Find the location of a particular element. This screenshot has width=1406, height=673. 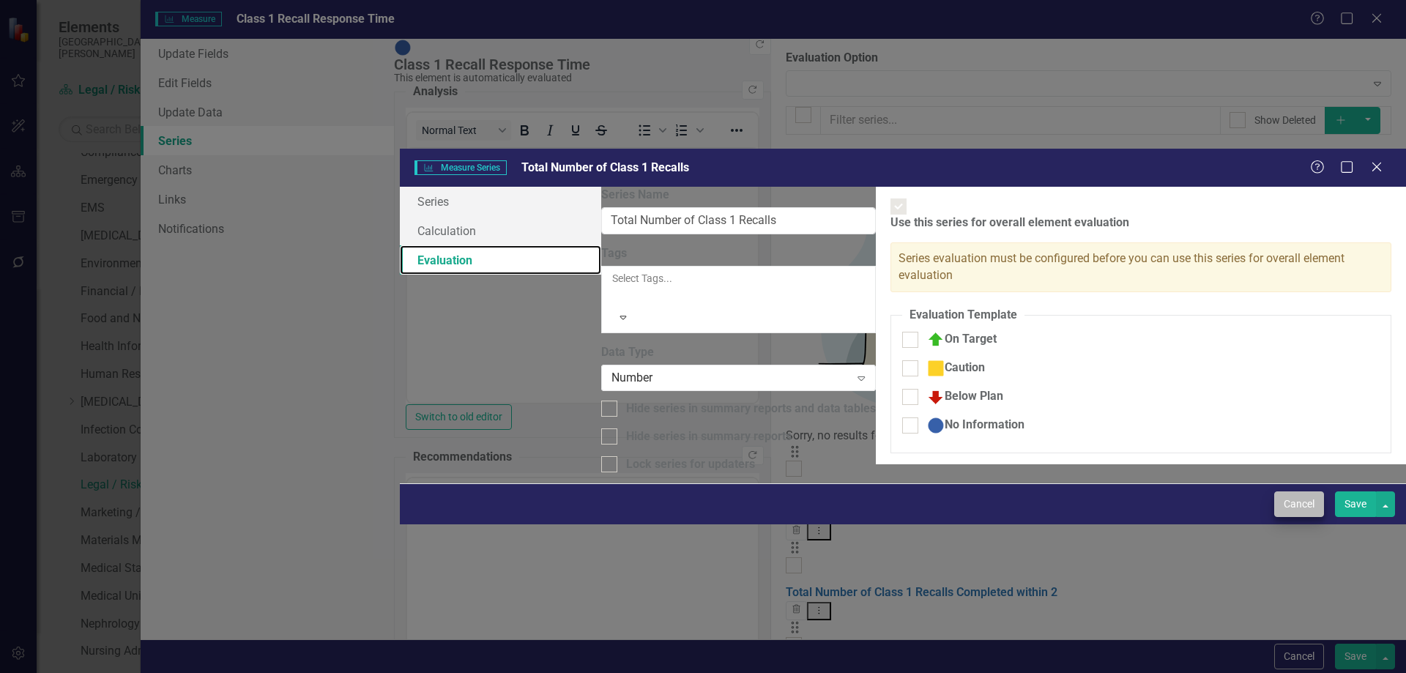

label: Series Name is located at coordinates (738, 195).